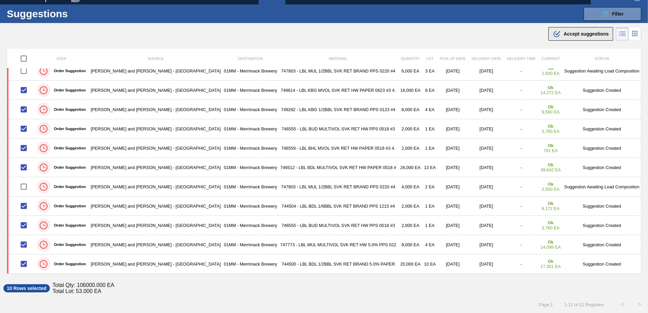 The width and height of the screenshot is (648, 313). What do you see at coordinates (486, 59) in the screenshot?
I see `span: Delivery Date` at bounding box center [486, 59].